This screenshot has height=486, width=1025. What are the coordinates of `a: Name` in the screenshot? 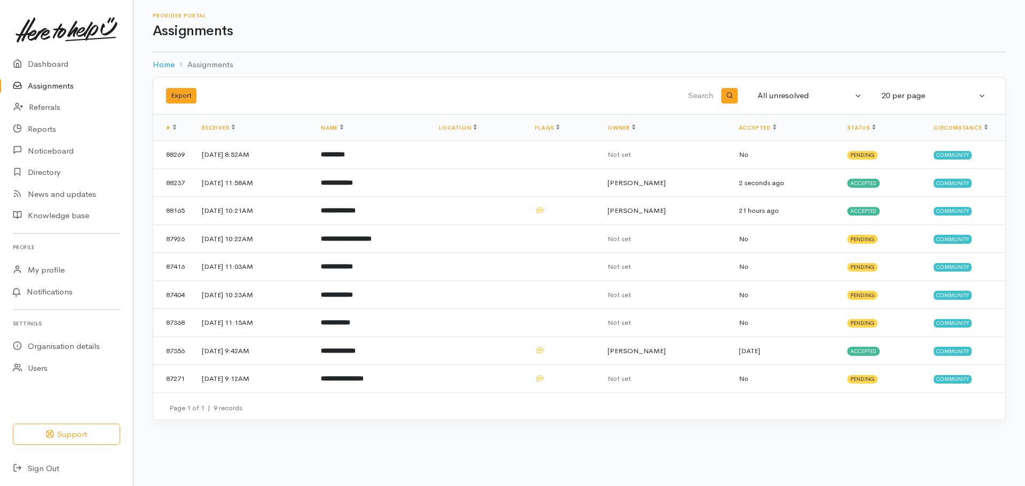 It's located at (332, 128).